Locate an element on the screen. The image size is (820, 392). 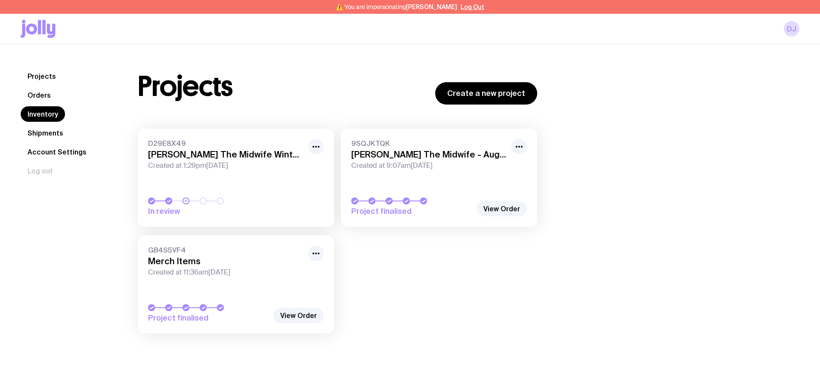
span: 9SQJKTQK is located at coordinates (429, 143).